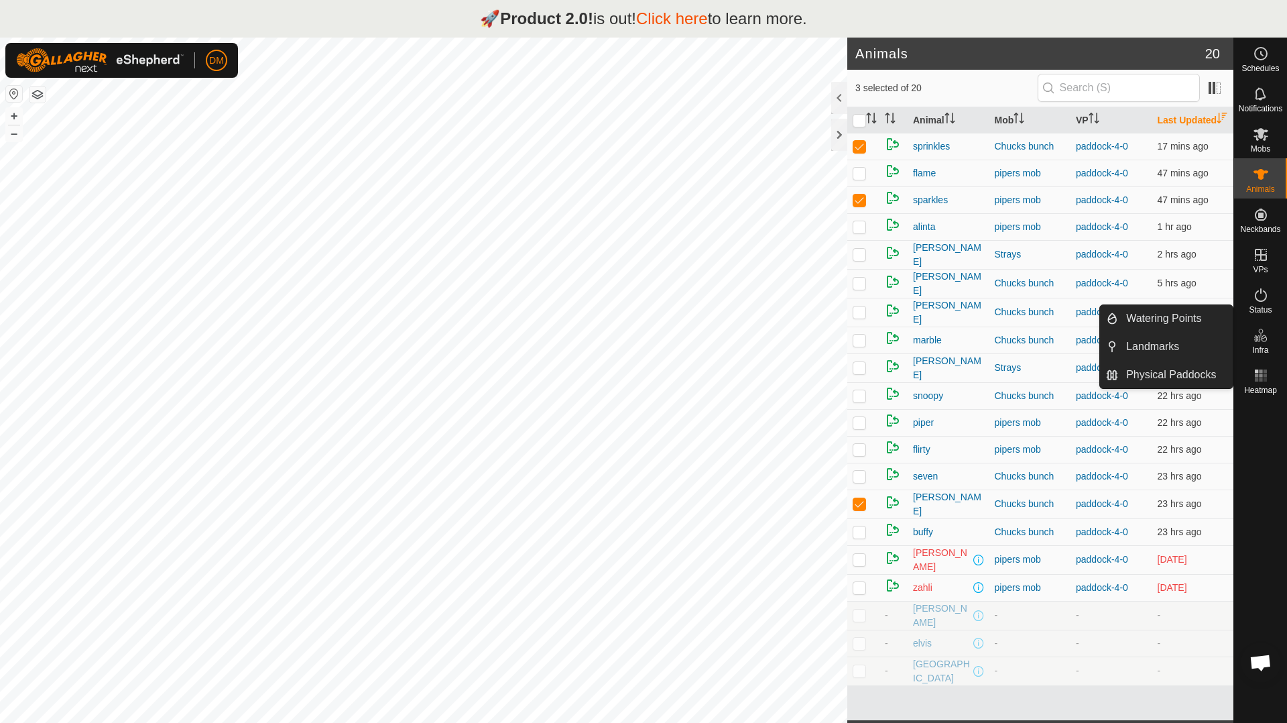 This screenshot has height=723, width=1287. I want to click on span: 18 Sept 2025, 2:06 am, so click(1173, 587).